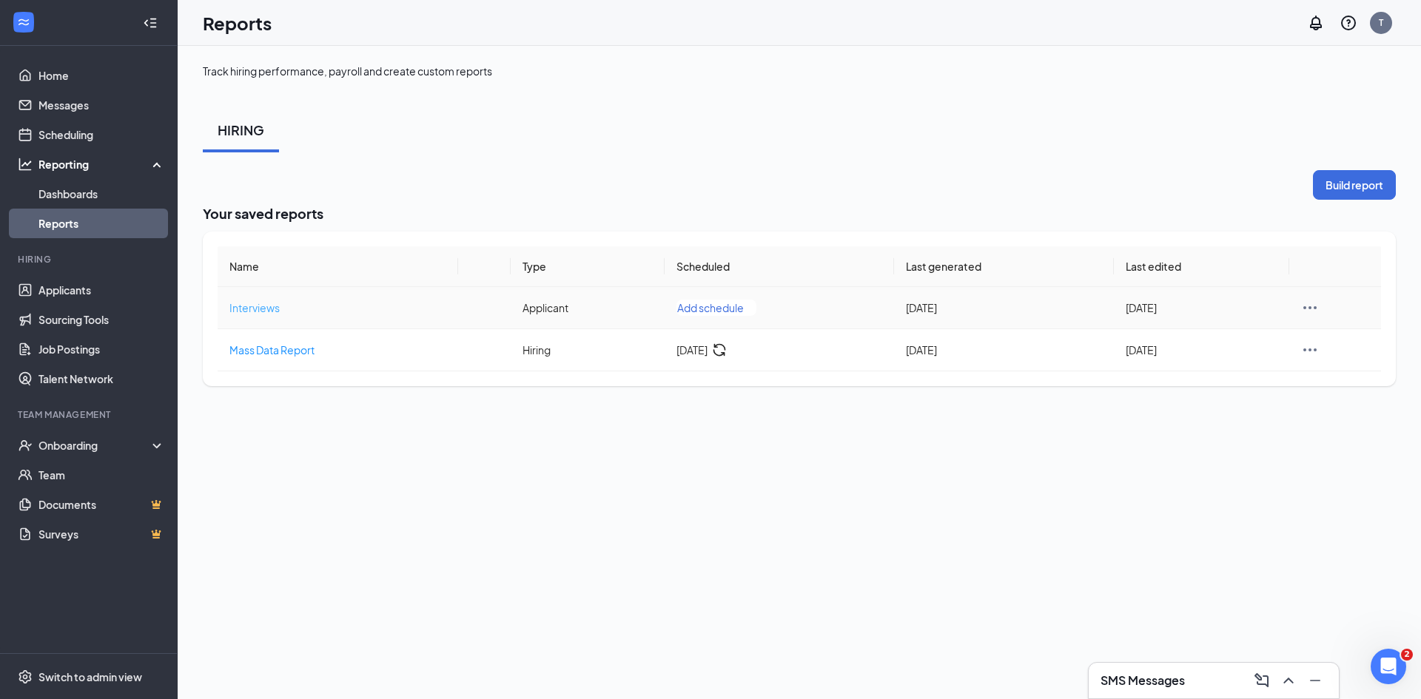 The image size is (1421, 699). Describe the element at coordinates (716, 308) in the screenshot. I see `button: Add schedule` at that location.